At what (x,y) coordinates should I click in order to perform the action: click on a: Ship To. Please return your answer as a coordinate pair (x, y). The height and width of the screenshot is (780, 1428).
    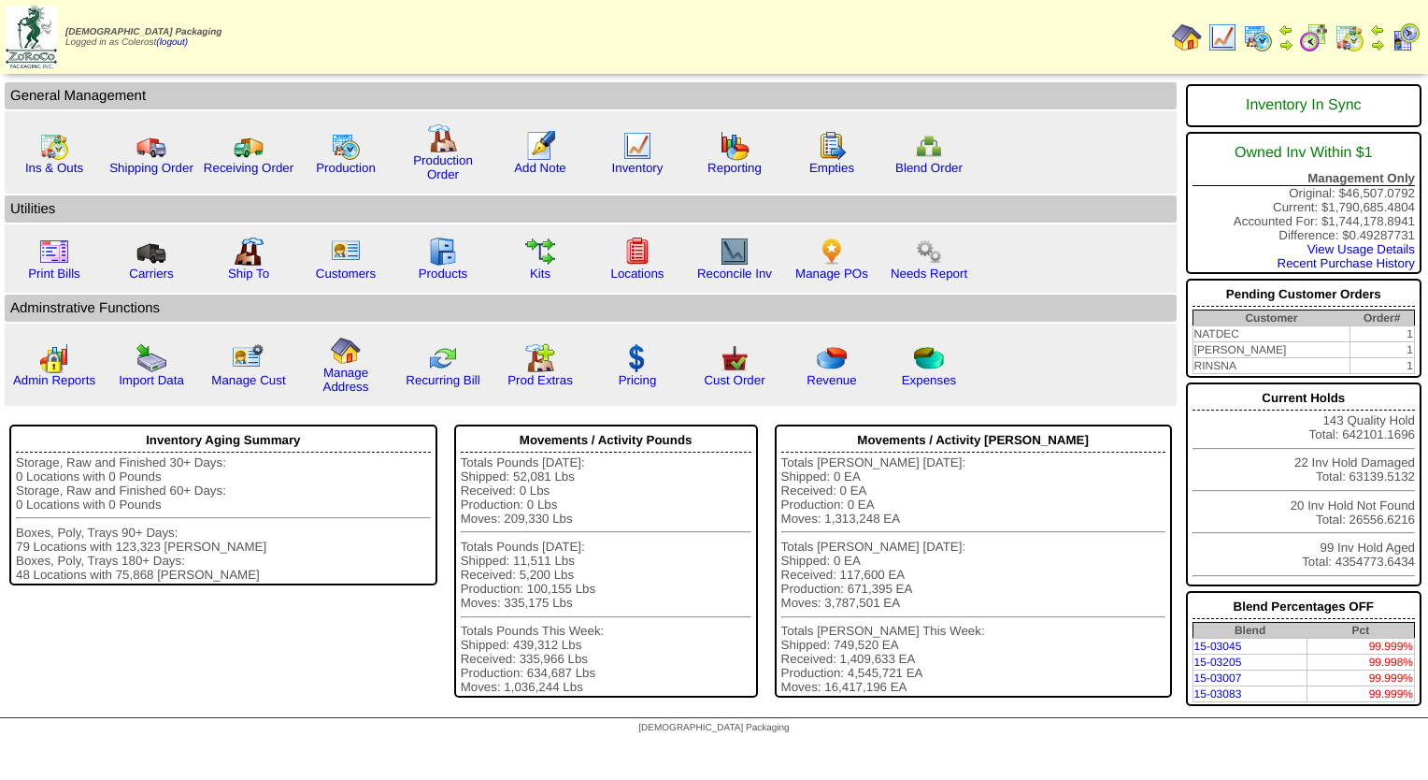
    Looking at the image, I should click on (249, 273).